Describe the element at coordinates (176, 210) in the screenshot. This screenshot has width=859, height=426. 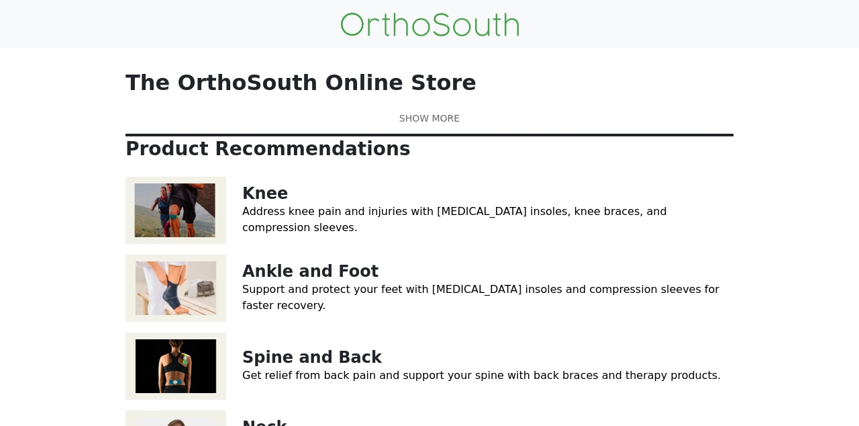
I see `img: Knee` at that location.